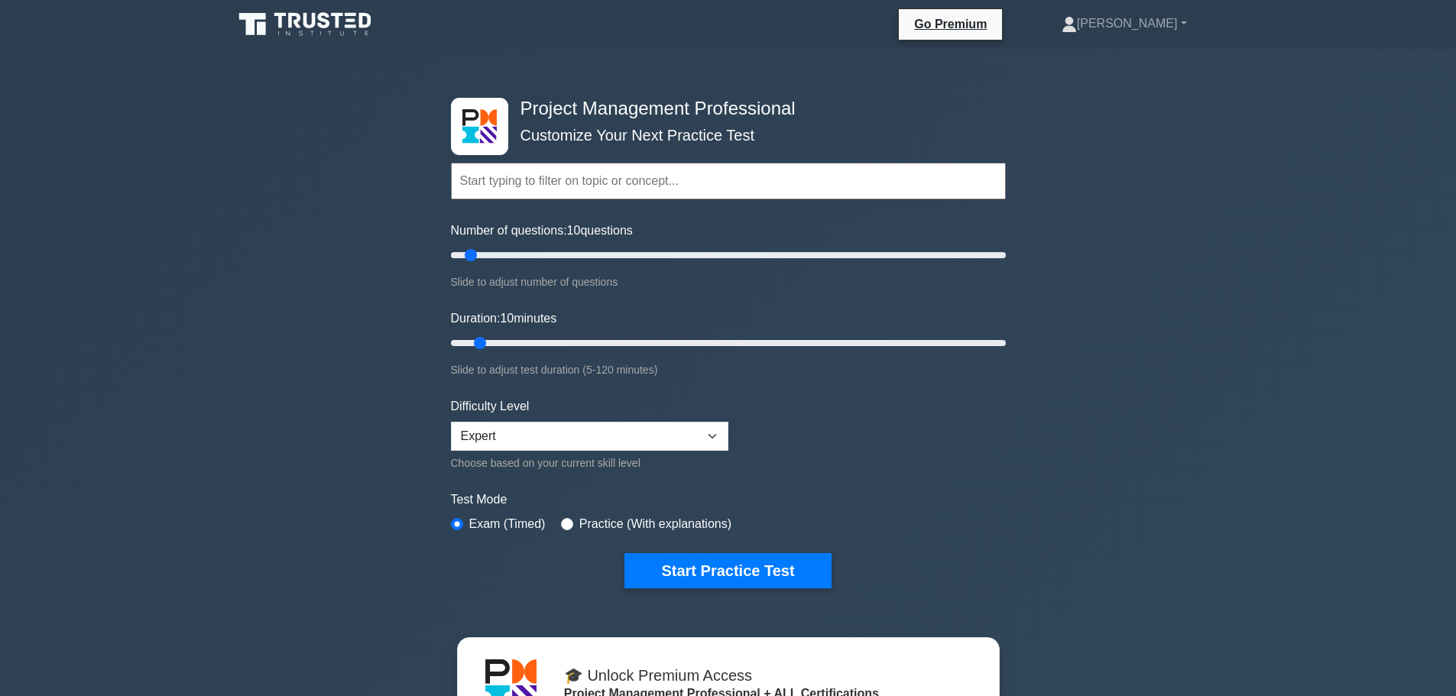 The height and width of the screenshot is (696, 1456). I want to click on label: Number of questions: questions, so click(542, 231).